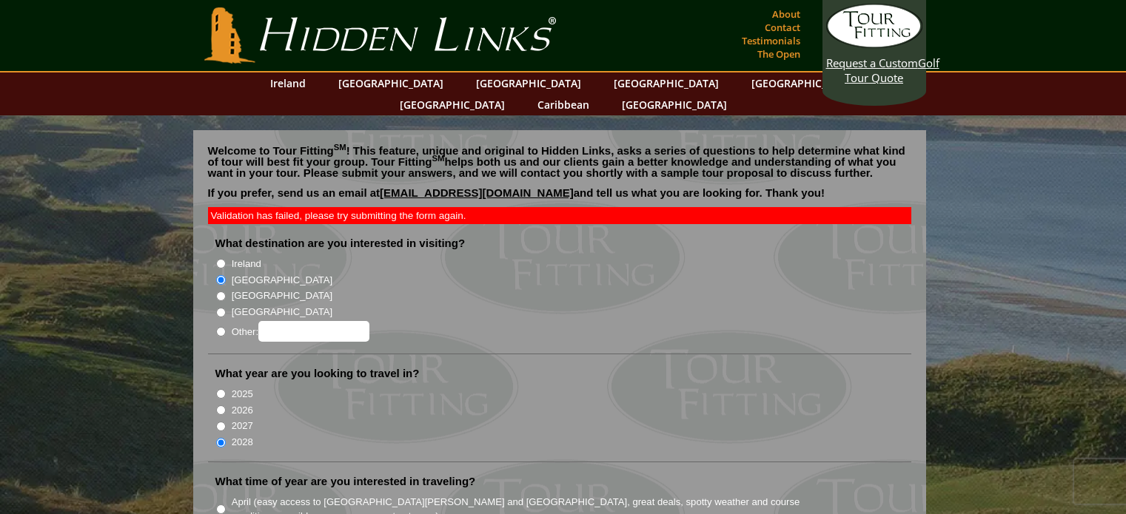 The height and width of the screenshot is (514, 1126). Describe the element at coordinates (560, 198) in the screenshot. I see `p: If you prefer, send us an email at and tell us what you are looking for. Thank you!` at that location.